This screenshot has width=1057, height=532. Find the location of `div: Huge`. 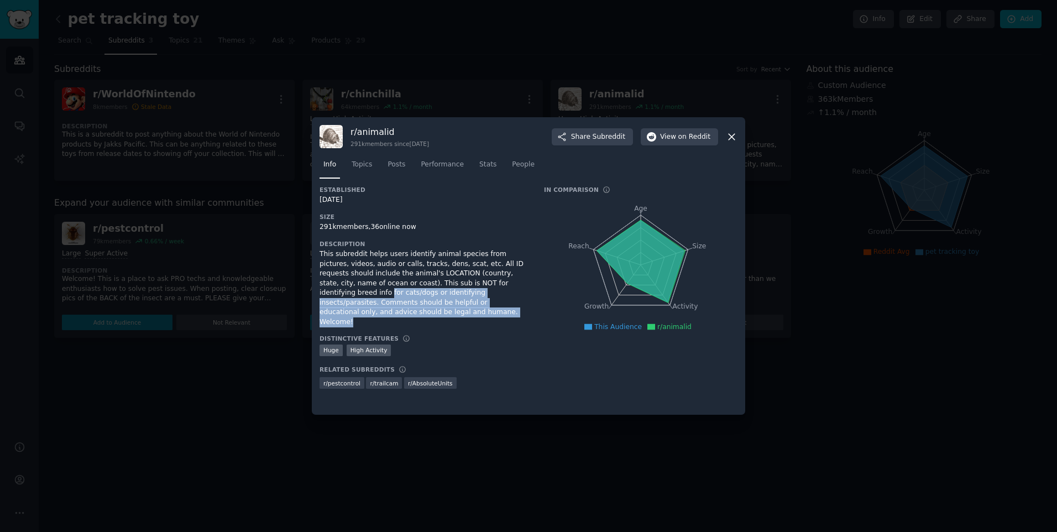

div: Huge is located at coordinates (331, 350).